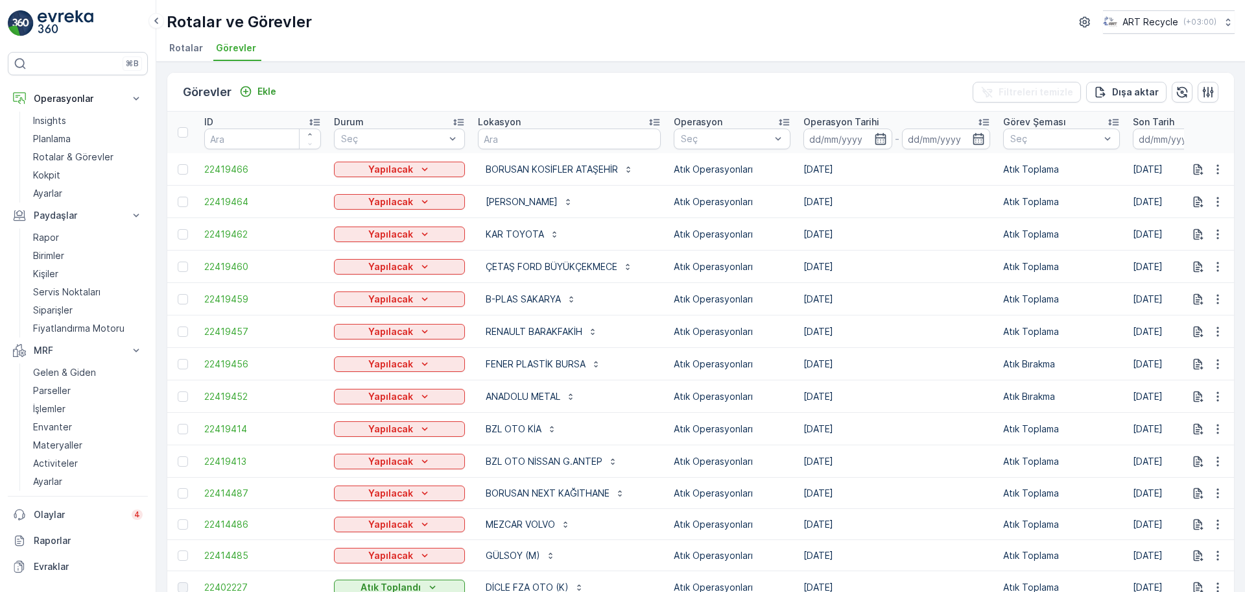 This screenshot has width=1245, height=592. Describe the element at coordinates (186, 48) in the screenshot. I see `span: Rotalar` at that location.